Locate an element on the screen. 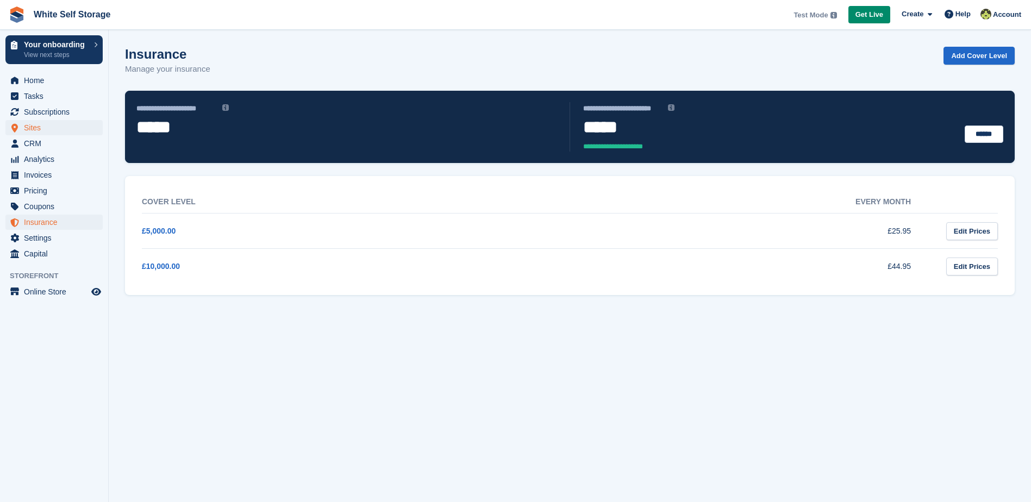 Image resolution: width=1031 pixels, height=502 pixels. p: Your onboarding is located at coordinates (56, 45).